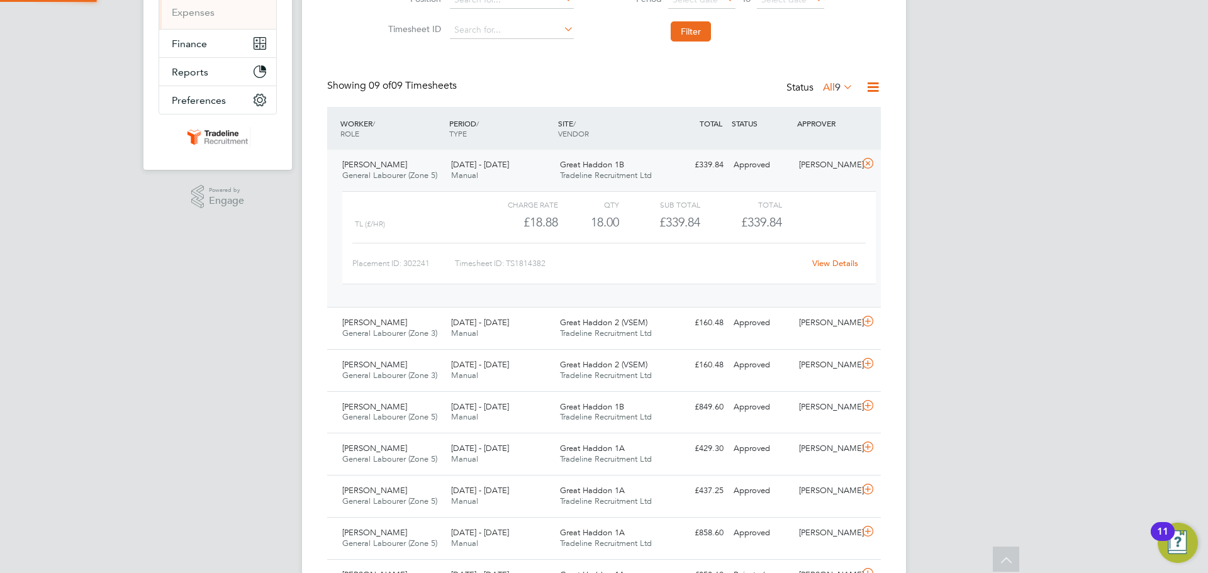 This screenshot has height=573, width=1208. What do you see at coordinates (370, 224) in the screenshot?
I see `span: TL (£/HR)` at bounding box center [370, 224].